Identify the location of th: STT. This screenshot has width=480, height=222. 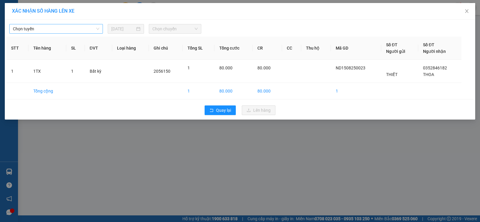
(17, 48).